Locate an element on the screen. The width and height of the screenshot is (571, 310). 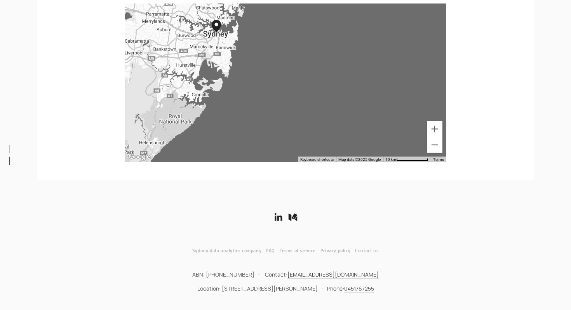
a: Sydney data analytics company is located at coordinates (229, 251).